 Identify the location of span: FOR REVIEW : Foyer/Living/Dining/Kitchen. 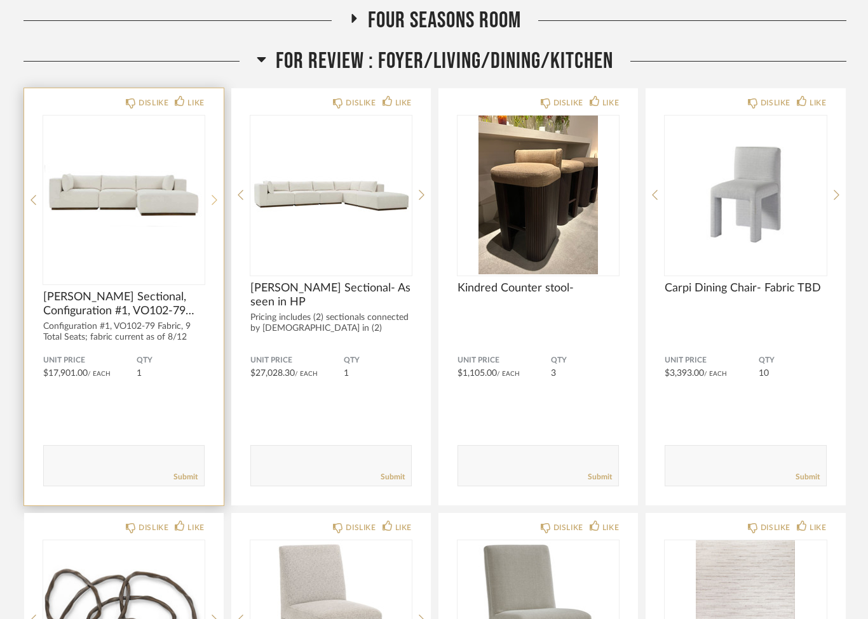
(444, 61).